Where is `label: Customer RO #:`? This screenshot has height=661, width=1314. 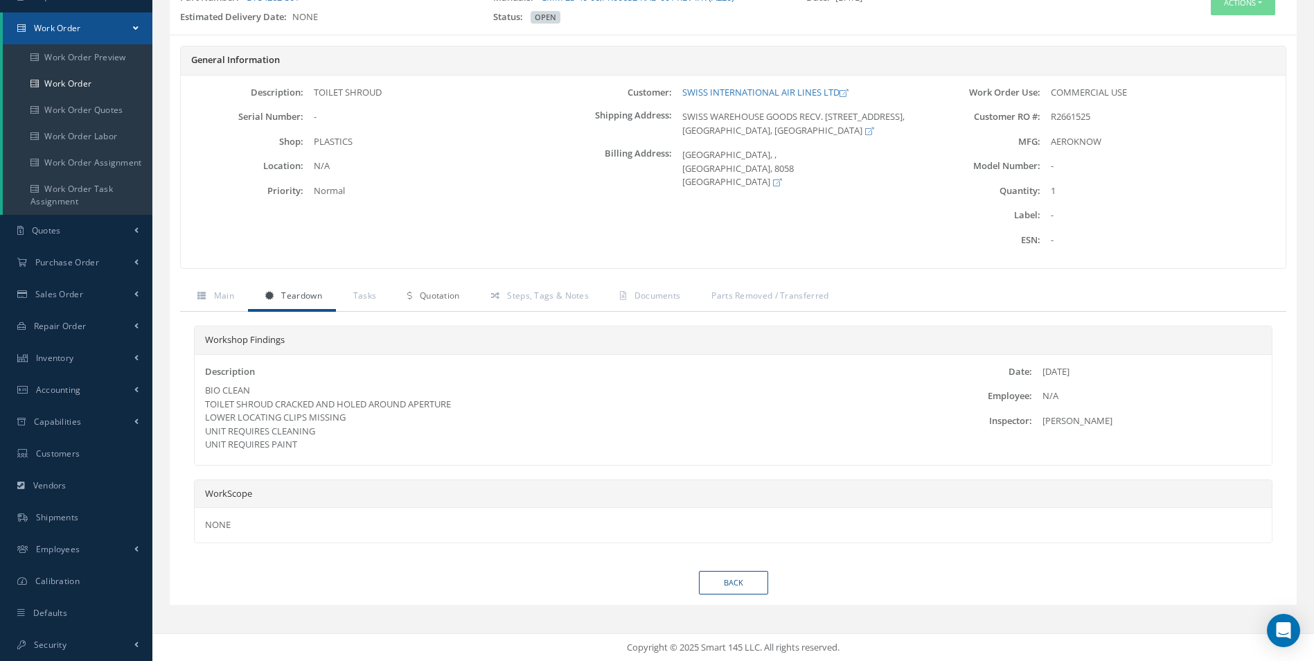 label: Customer RO #: is located at coordinates (978, 116).